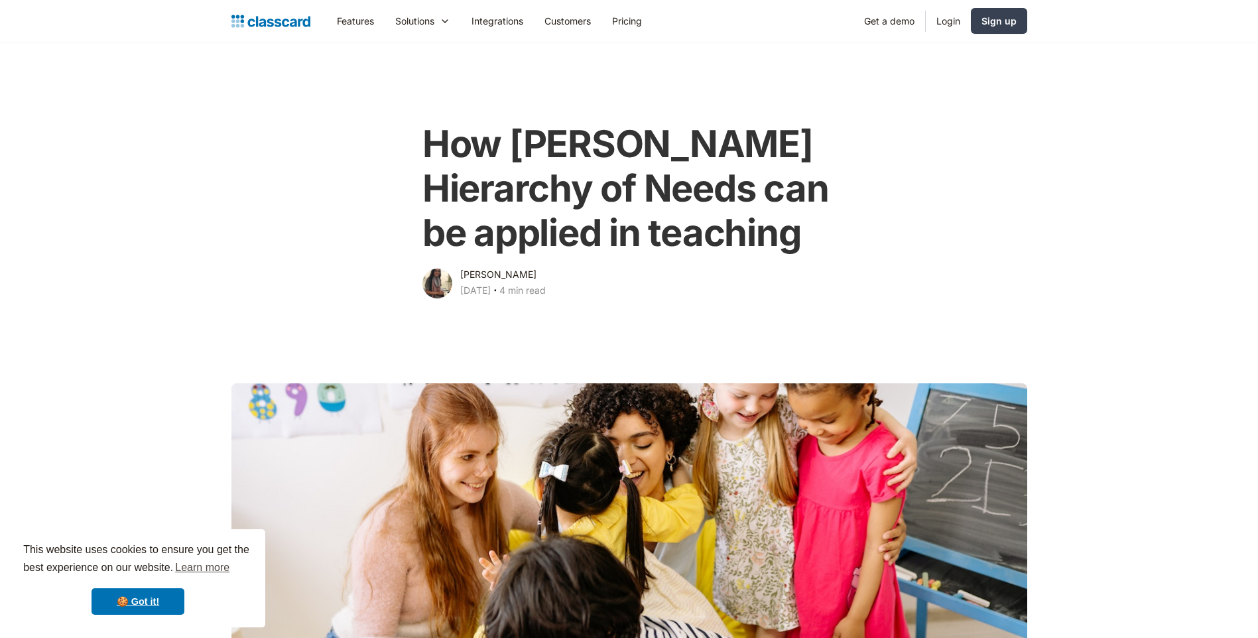  What do you see at coordinates (270, 21) in the screenshot?
I see `a: home` at bounding box center [270, 21].